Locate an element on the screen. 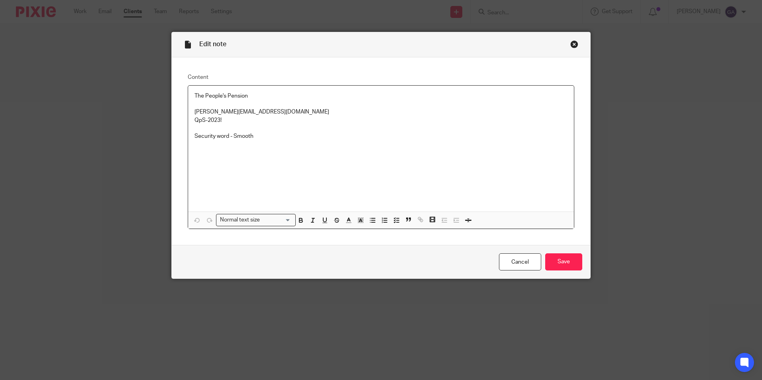 The height and width of the screenshot is (380, 762). span: Normal text size is located at coordinates (240, 220).